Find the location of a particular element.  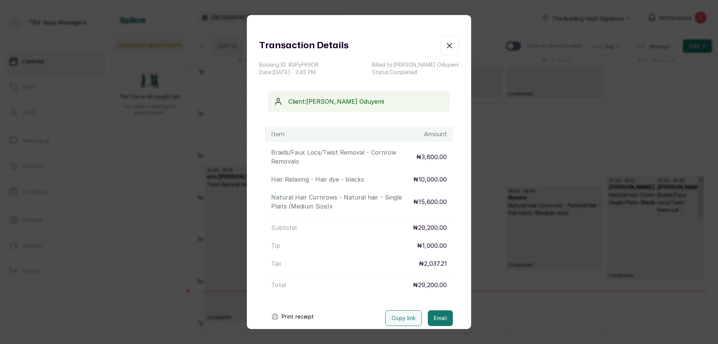

p: Subtotal is located at coordinates (284, 227).